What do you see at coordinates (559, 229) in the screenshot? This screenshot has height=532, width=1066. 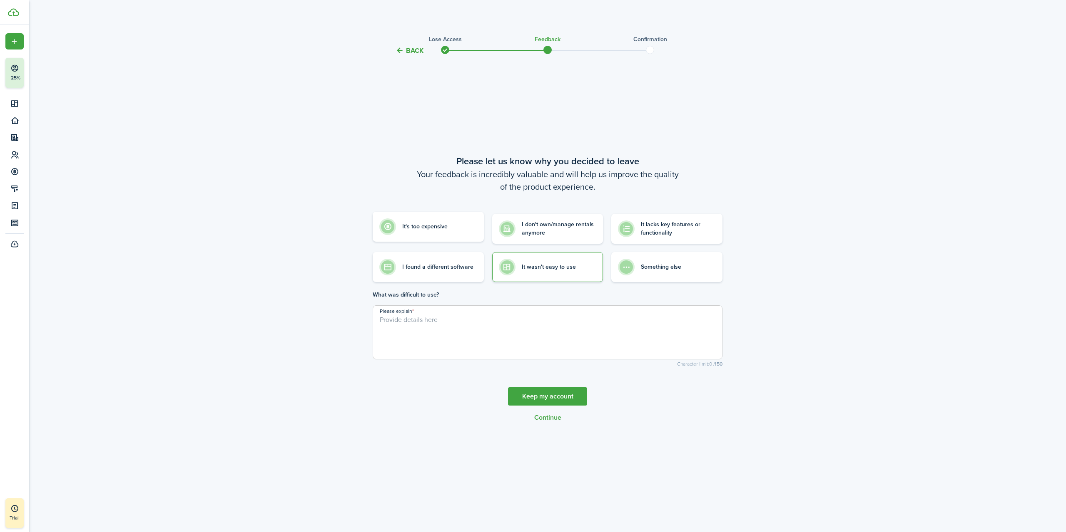 I see `control-radio-card-description: I don't own/manage rentals anymore` at bounding box center [559, 229].